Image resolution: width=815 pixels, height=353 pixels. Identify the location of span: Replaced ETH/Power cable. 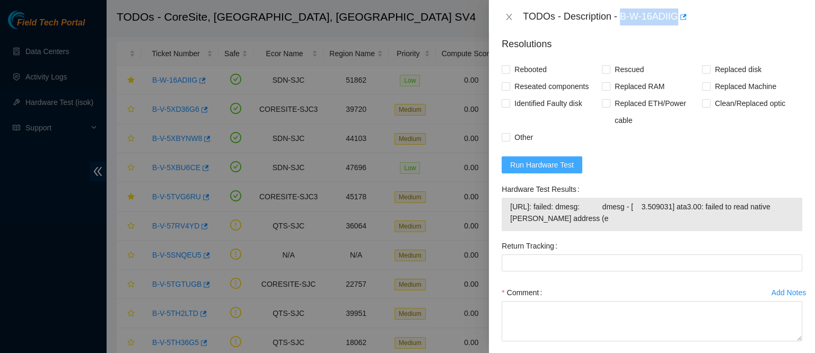
(656, 112).